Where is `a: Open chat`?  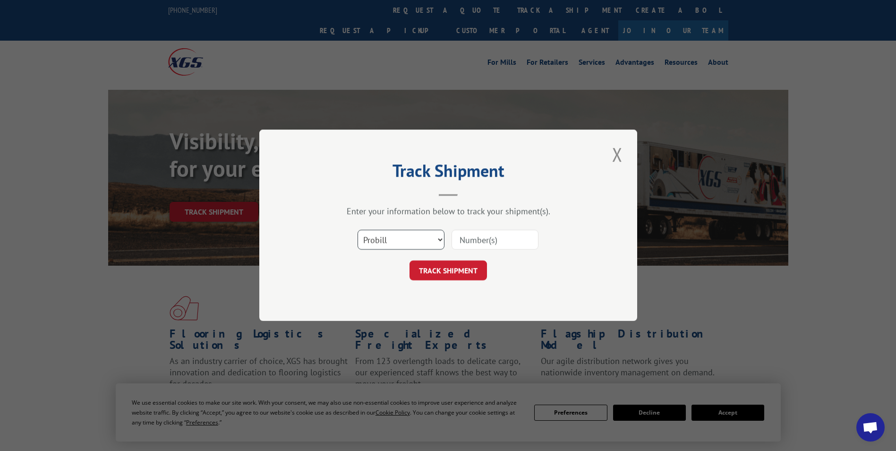 a: Open chat is located at coordinates (871, 427).